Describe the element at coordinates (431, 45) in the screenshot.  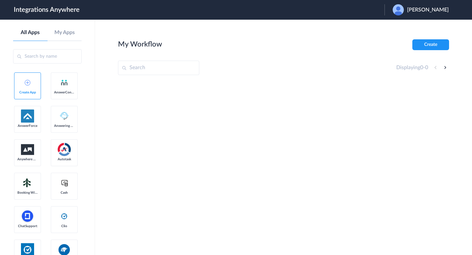
I see `button: Create` at that location.